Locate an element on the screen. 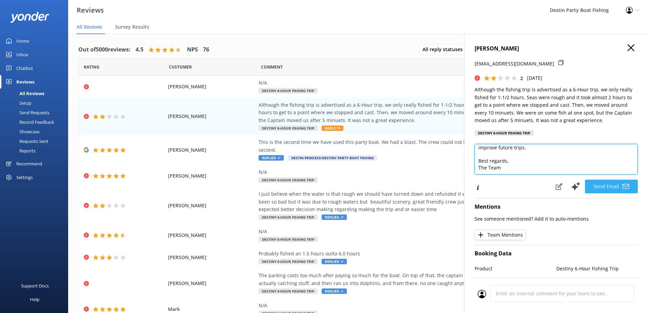 Image resolution: width=648 pixels, height=313 pixels. h4: NPS is located at coordinates (192, 50).